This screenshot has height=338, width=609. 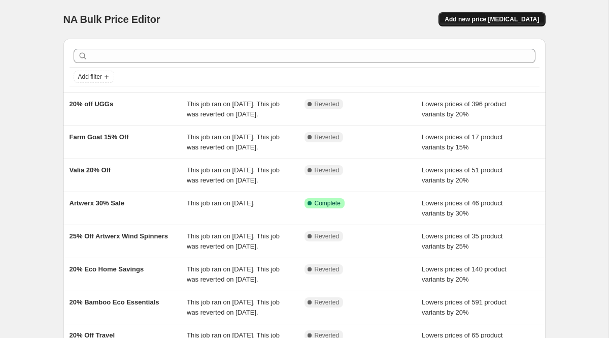 What do you see at coordinates (464, 307) in the screenshot?
I see `span: Lowers prices of 591 product variants by 20%` at bounding box center [464, 307].